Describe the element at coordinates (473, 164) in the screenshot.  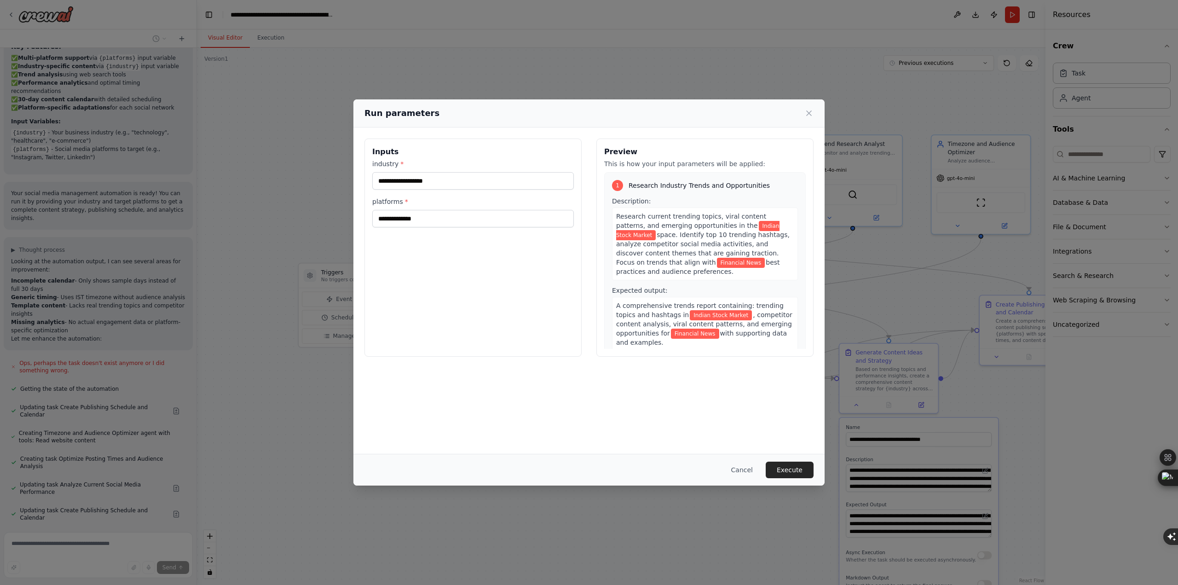
I see `label: industry` at that location.